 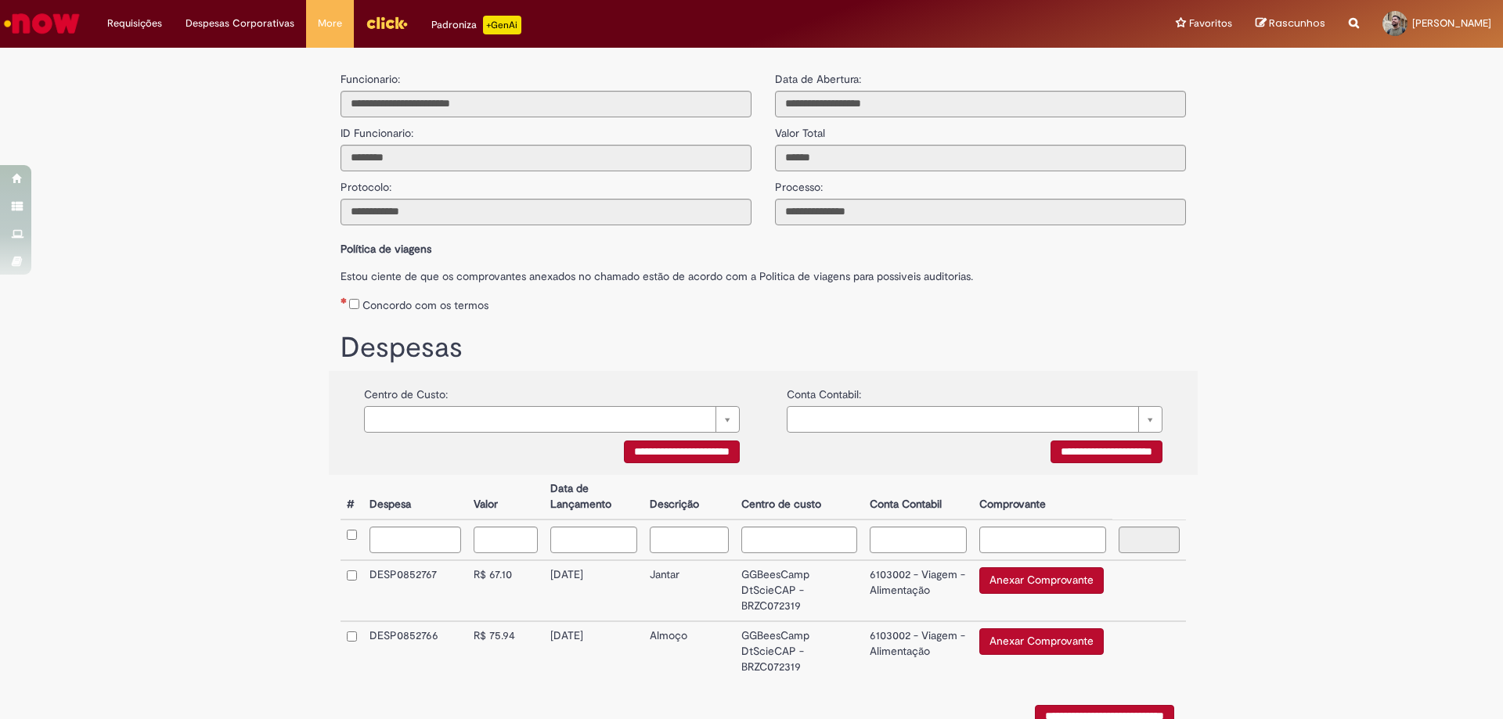 What do you see at coordinates (689, 591) in the screenshot?
I see `td: Jantar` at bounding box center [689, 591].